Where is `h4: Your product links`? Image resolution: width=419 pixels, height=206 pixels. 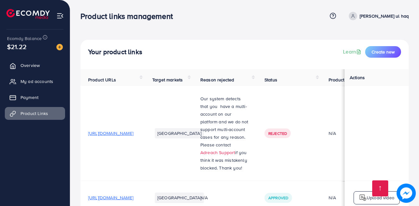 h4: Your product links is located at coordinates (115, 52).